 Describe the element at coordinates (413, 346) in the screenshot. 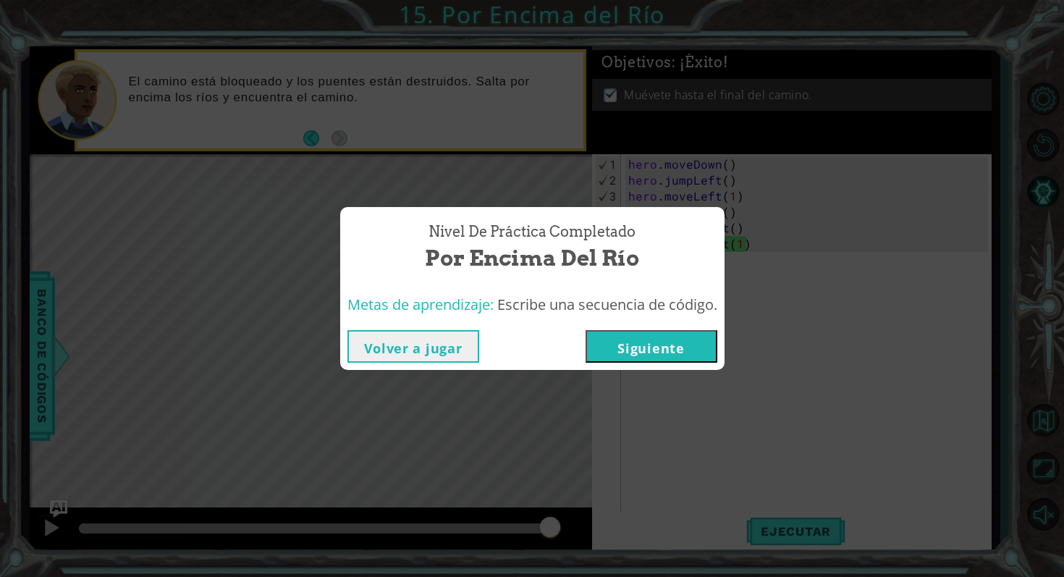

I see `button: Volver a jugar` at that location.